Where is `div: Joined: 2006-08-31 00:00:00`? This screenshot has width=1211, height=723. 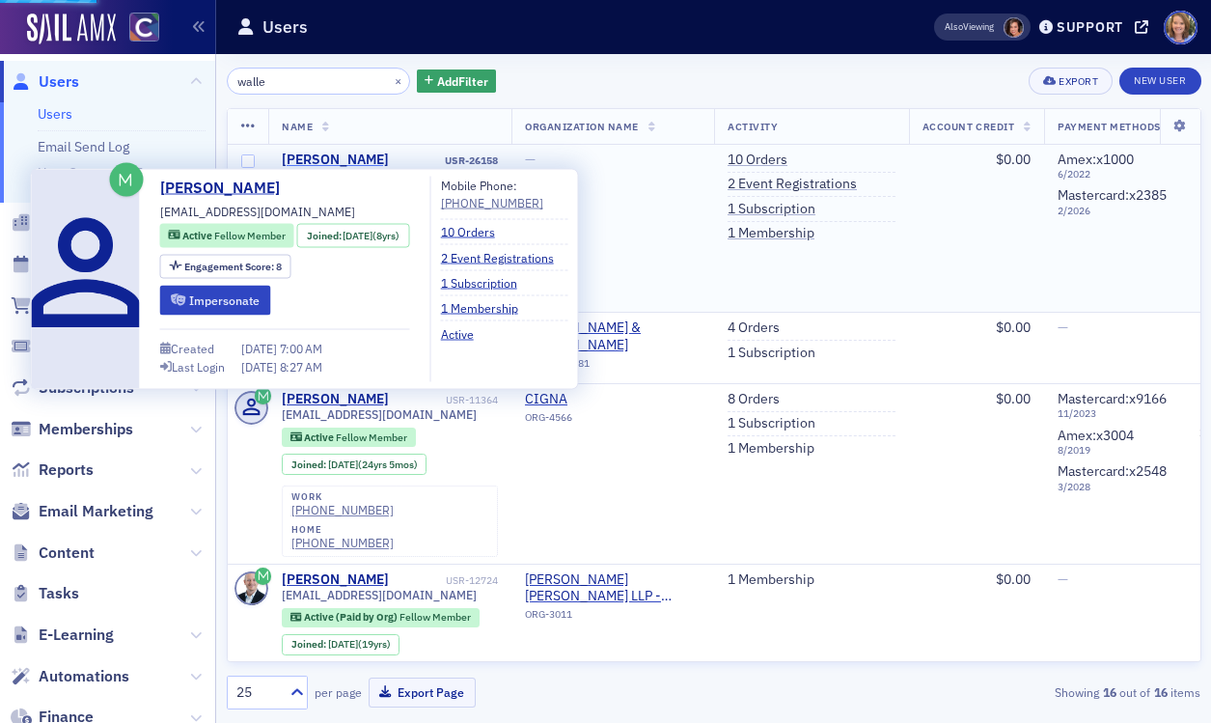 div: Joined: 2006-08-31 00:00:00 is located at coordinates (341, 644).